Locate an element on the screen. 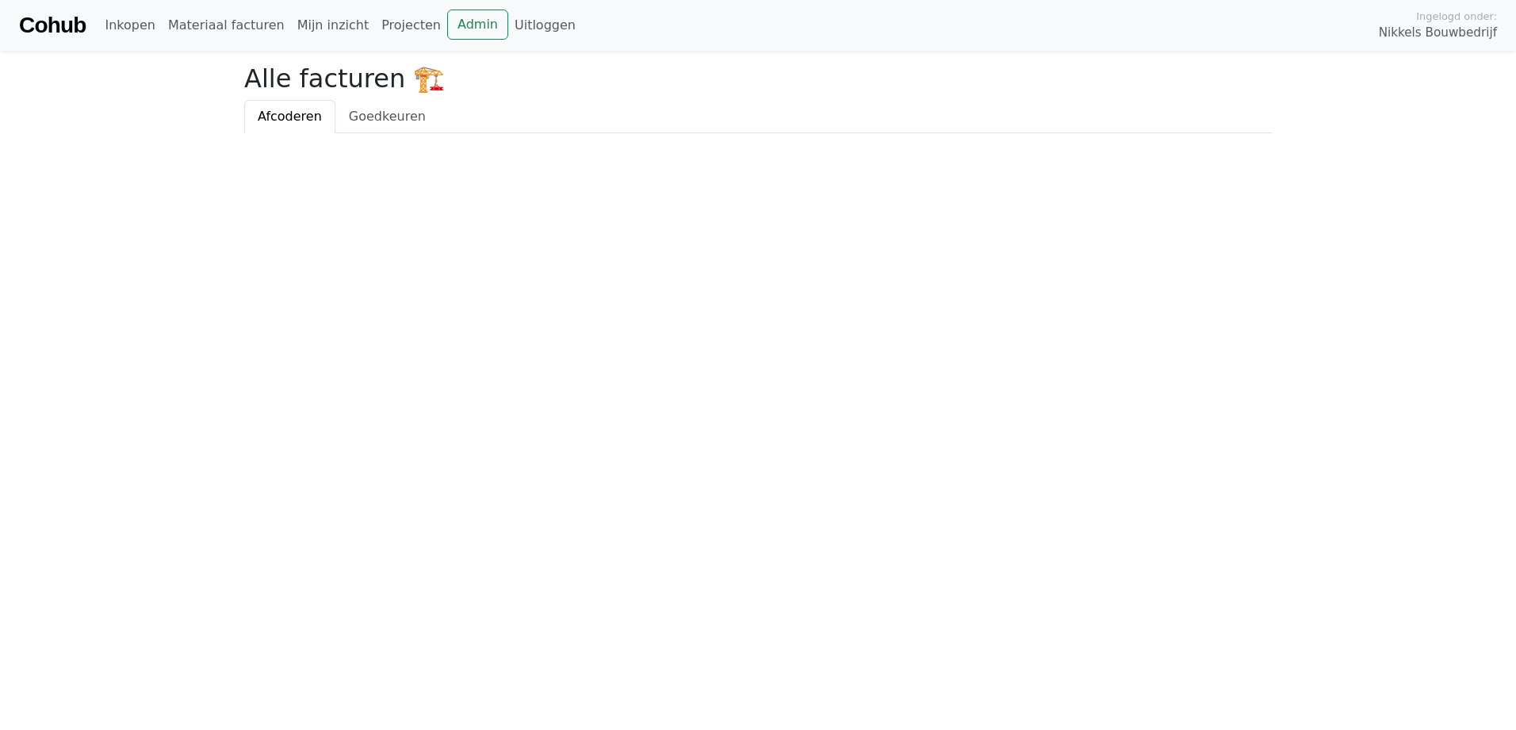 This screenshot has height=730, width=1516. a: Cohub is located at coordinates (52, 25).